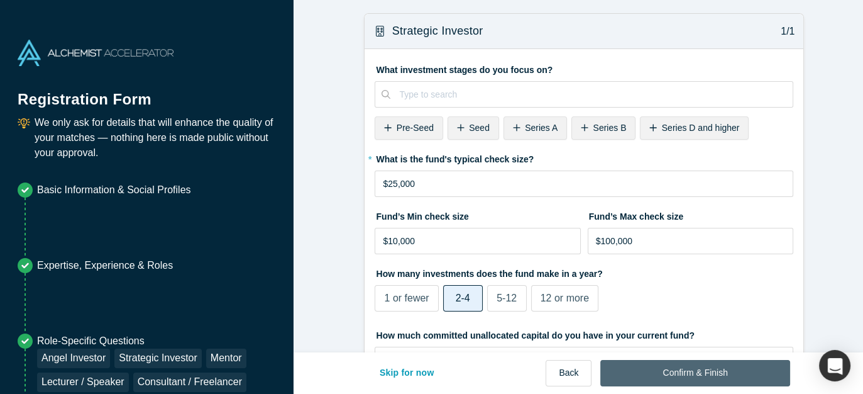 Image resolution: width=863 pixels, height=394 pixels. I want to click on span: Series A, so click(541, 128).